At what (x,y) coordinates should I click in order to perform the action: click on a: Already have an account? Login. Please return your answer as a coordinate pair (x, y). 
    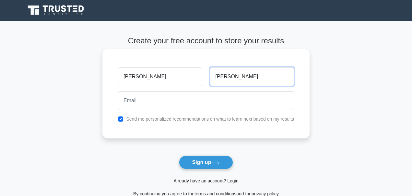
    Looking at the image, I should click on (206, 181).